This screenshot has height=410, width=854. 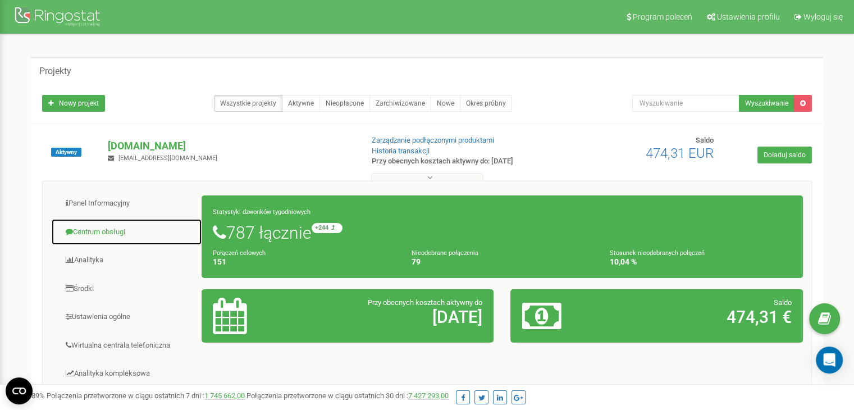 I want to click on span: Aktywny, so click(x=66, y=152).